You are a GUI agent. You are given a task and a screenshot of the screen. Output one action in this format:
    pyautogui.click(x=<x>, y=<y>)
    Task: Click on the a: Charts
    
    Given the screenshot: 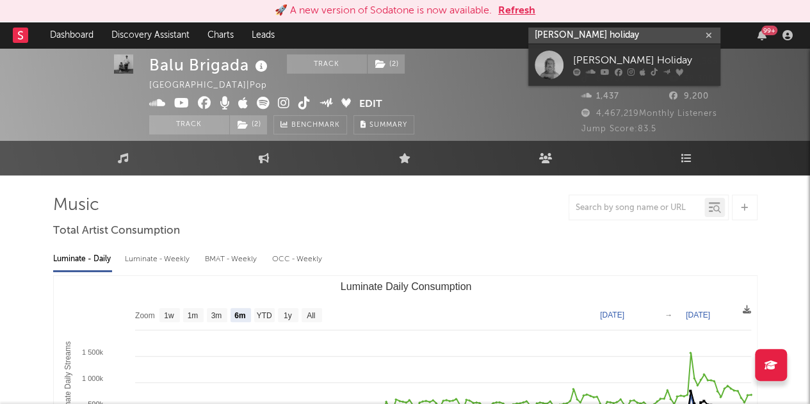 What is the action you would take?
    pyautogui.click(x=220, y=35)
    